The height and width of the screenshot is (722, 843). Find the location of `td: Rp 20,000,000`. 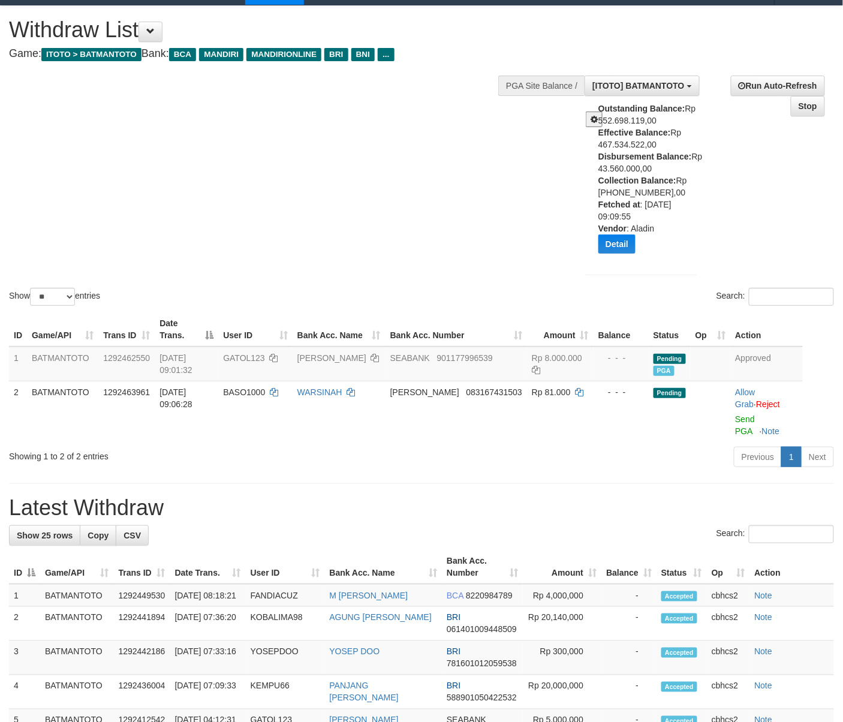

td: Rp 20,000,000 is located at coordinates (562, 692).